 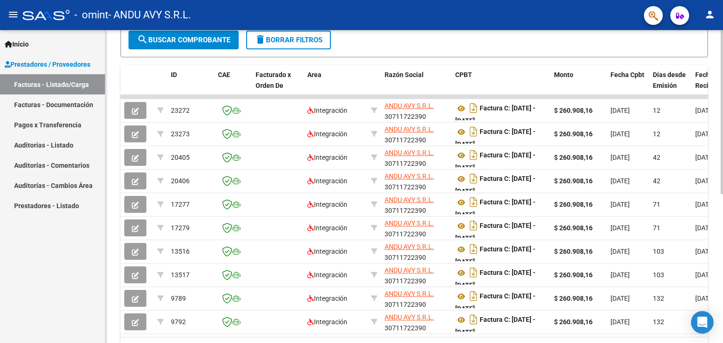 What do you see at coordinates (288, 40) in the screenshot?
I see `button: Borrar Filtros` at bounding box center [288, 40].